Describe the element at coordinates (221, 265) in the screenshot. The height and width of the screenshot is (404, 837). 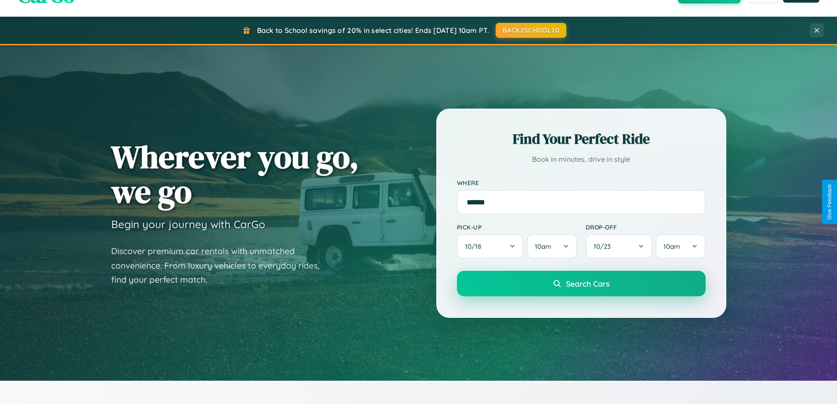
I see `p: Discover premium car rentals with unmatched convenience. From luxury vehicles to everyday rides, ...` at that location.